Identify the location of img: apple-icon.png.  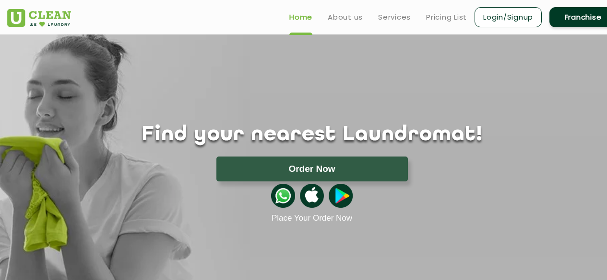
(312, 196).